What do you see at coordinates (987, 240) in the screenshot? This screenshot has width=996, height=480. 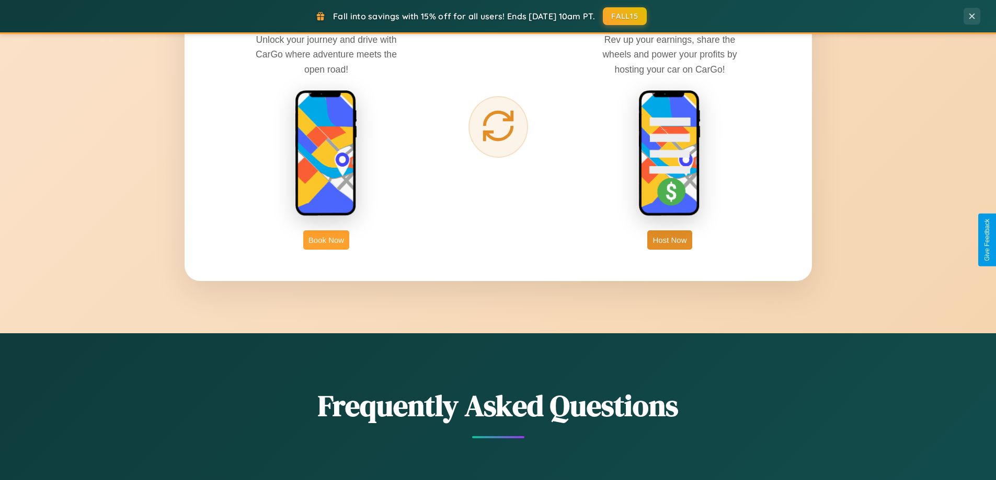 I see `div: Give Feedback` at bounding box center [987, 240].